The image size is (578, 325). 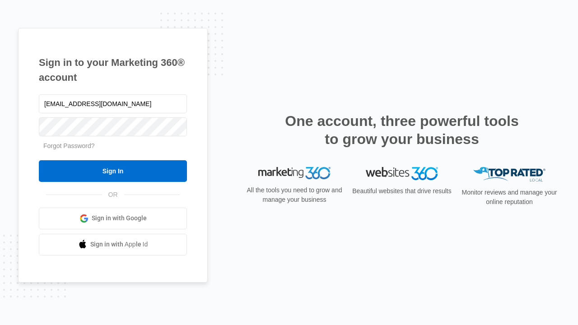 I want to click on img: Websites 360, so click(x=402, y=173).